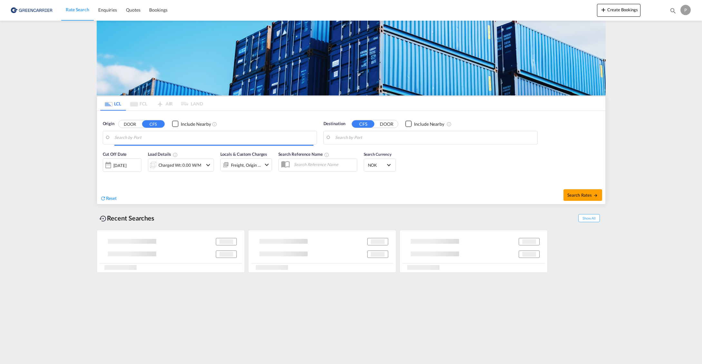 Image resolution: width=702 pixels, height=364 pixels. Describe the element at coordinates (133, 10) in the screenshot. I see `span: Quotes` at that location.